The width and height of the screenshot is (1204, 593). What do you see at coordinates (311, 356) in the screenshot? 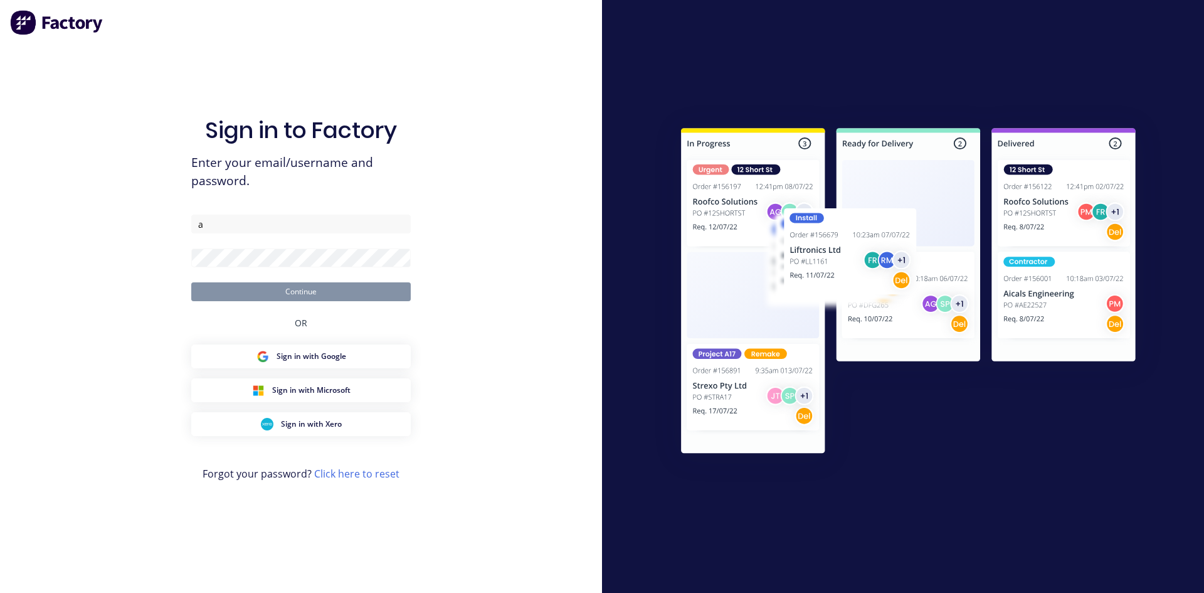
I see `span: Sign in with Google` at bounding box center [311, 356].